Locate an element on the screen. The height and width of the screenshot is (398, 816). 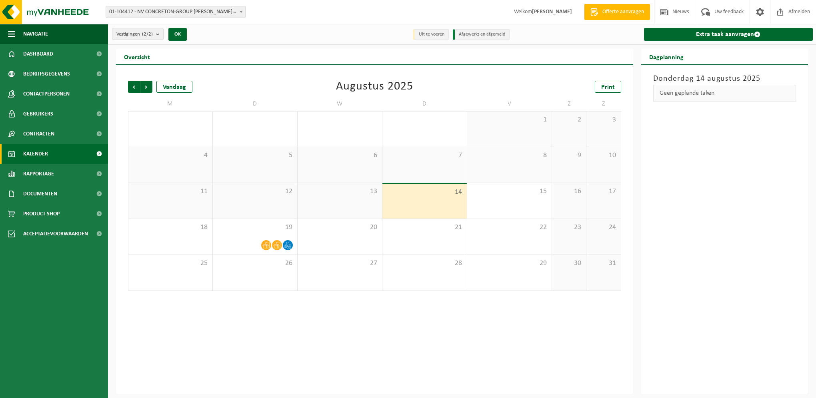
span: 2 is located at coordinates (569, 120).